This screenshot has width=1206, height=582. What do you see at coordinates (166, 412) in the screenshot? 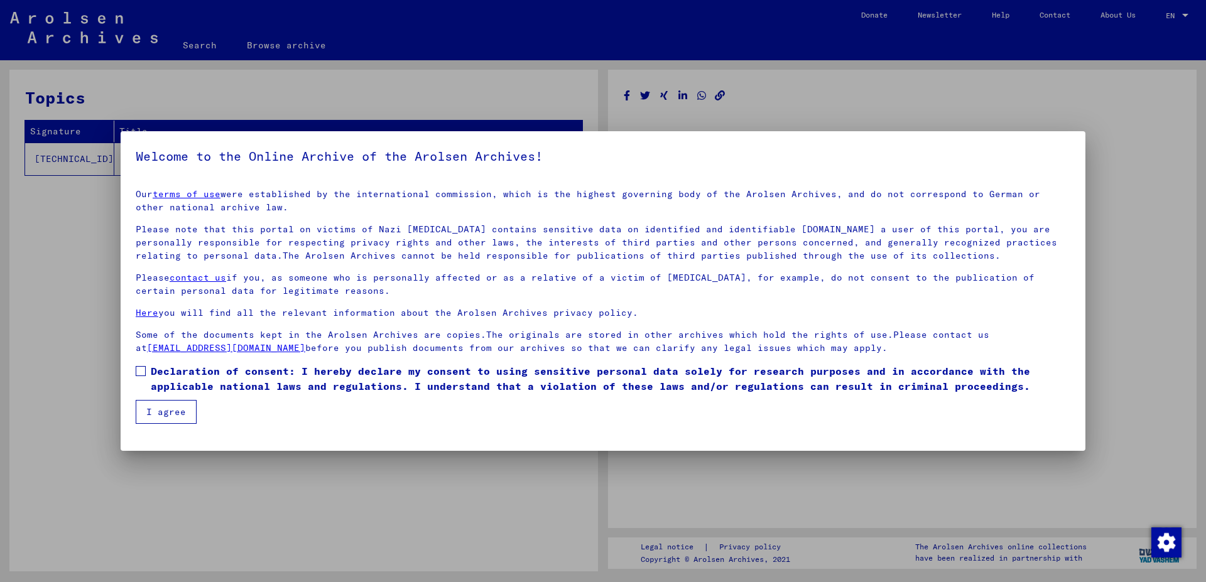
I see `button: I agree` at bounding box center [166, 412].